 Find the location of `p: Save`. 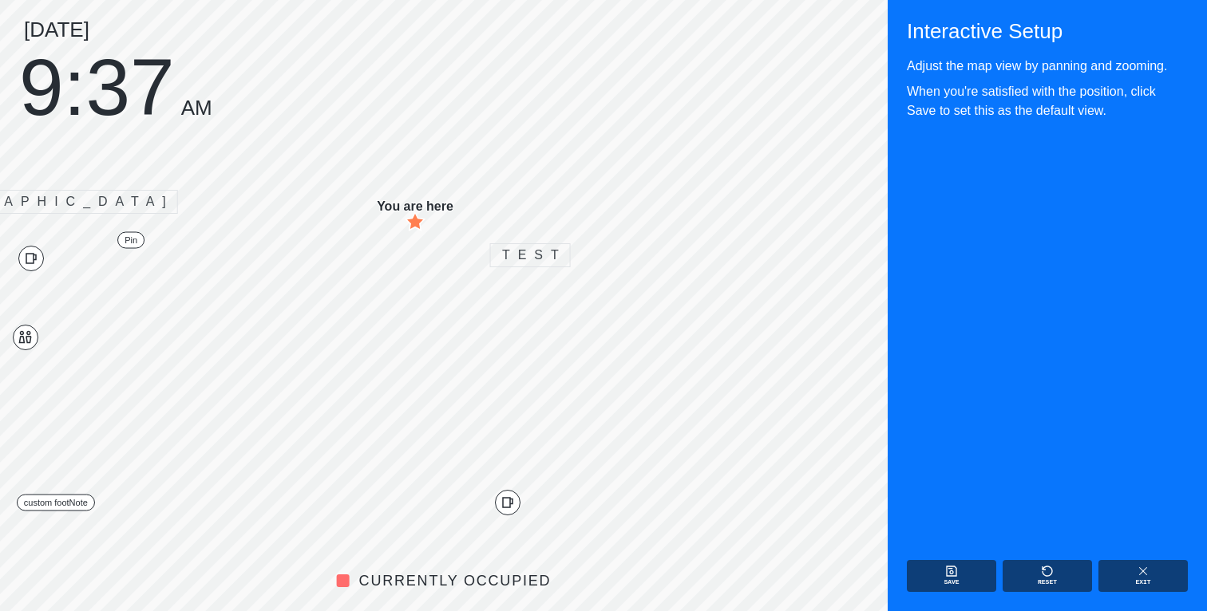

p: Save is located at coordinates (951, 583).